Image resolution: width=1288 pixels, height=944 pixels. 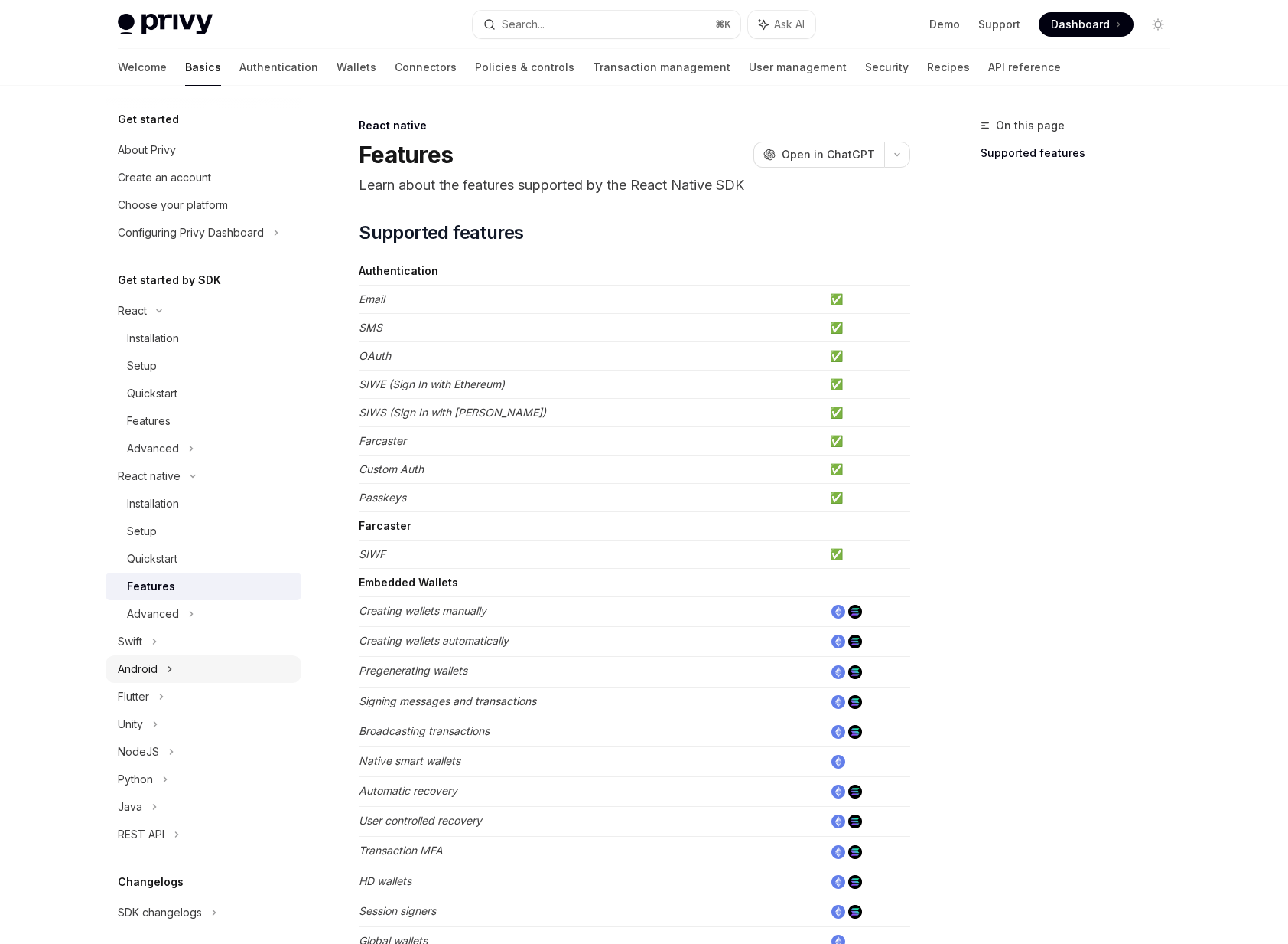 I want to click on em: OAuth, so click(x=375, y=355).